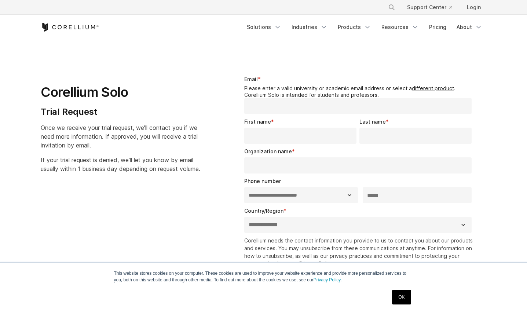  I want to click on span: Phone number, so click(263, 181).